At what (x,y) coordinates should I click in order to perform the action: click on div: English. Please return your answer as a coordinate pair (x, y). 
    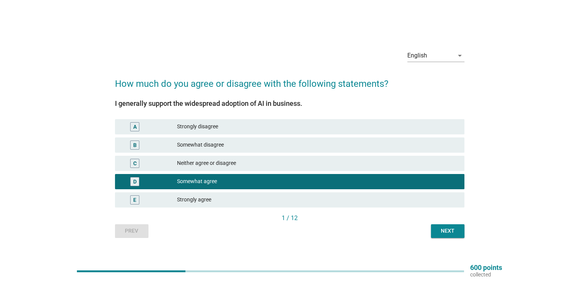
    Looking at the image, I should click on (417, 56).